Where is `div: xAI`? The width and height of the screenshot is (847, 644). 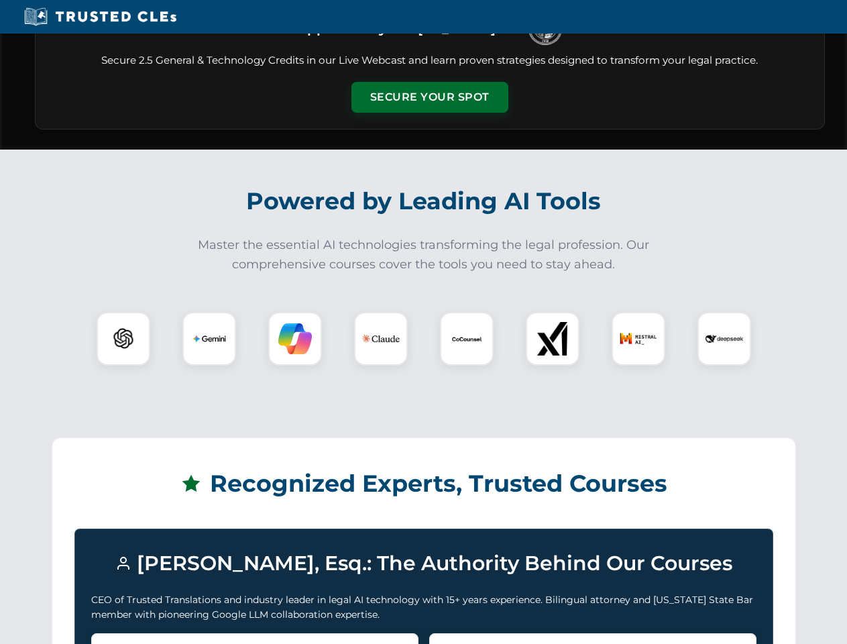 div: xAI is located at coordinates (553, 339).